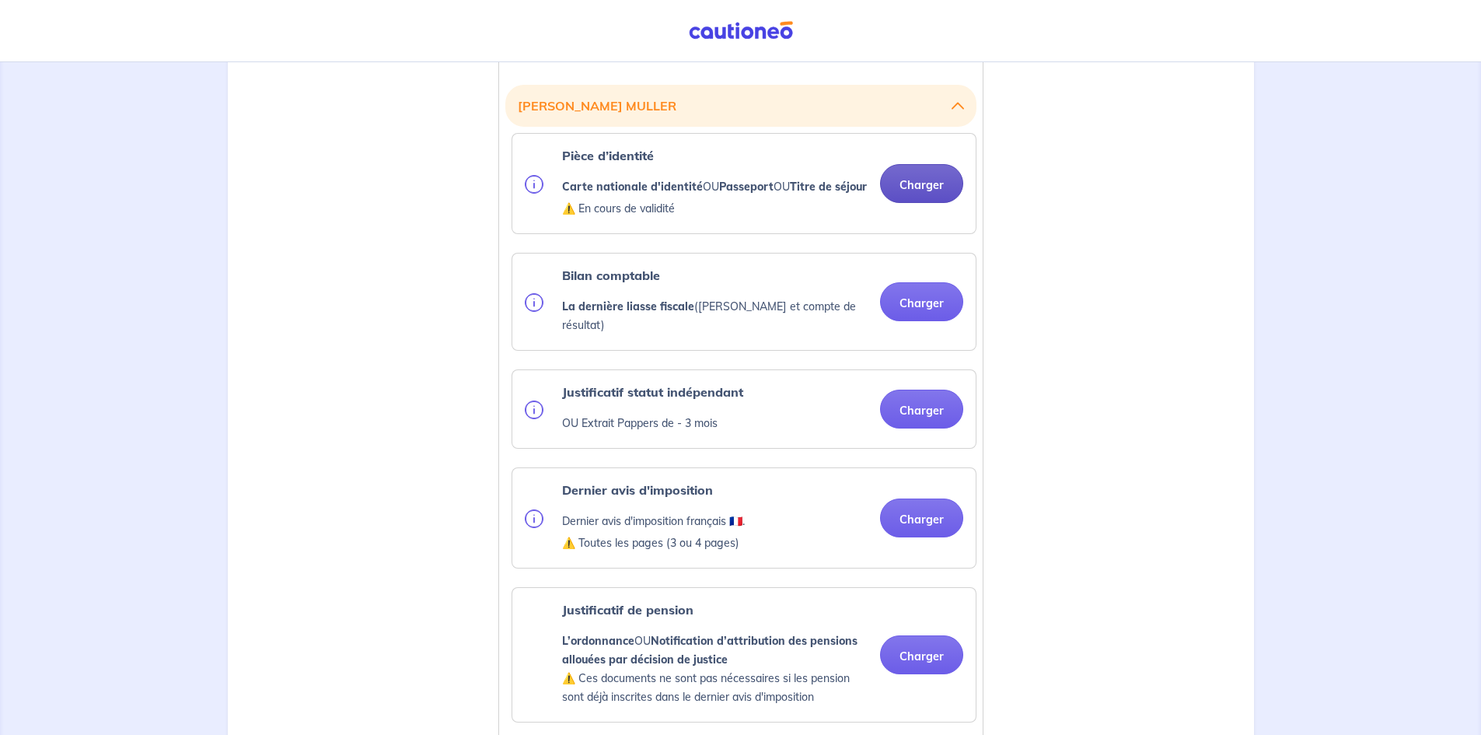  Describe the element at coordinates (715, 208) in the screenshot. I see `p: ⚠️ En cours de validité` at that location.